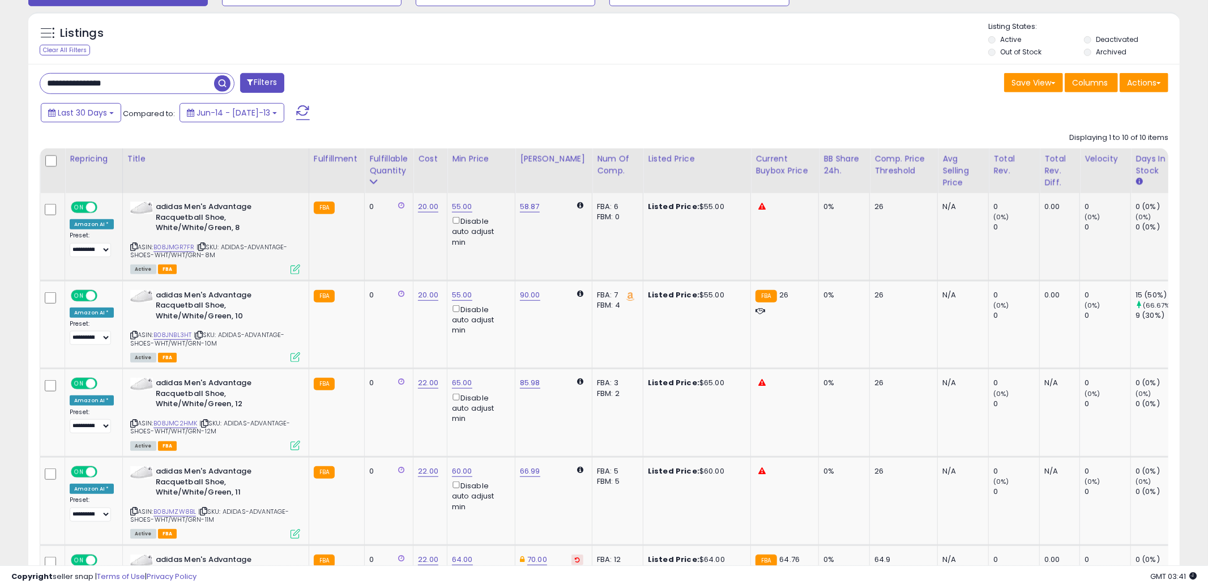  What do you see at coordinates (462, 383) in the screenshot?
I see `a: 65.00` at bounding box center [462, 383].